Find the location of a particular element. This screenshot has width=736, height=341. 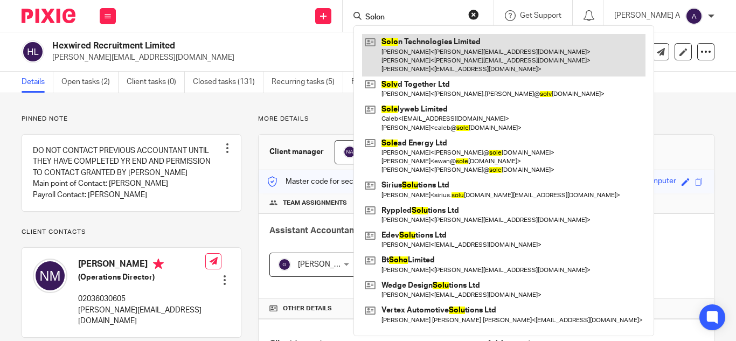

p: 02036030605 is located at coordinates (142, 299).